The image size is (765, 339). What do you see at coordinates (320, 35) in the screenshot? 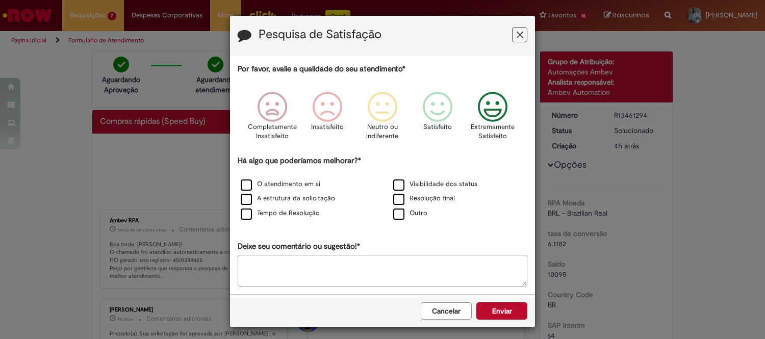
I see `label: Pesquisa de Satisfação` at bounding box center [320, 35].